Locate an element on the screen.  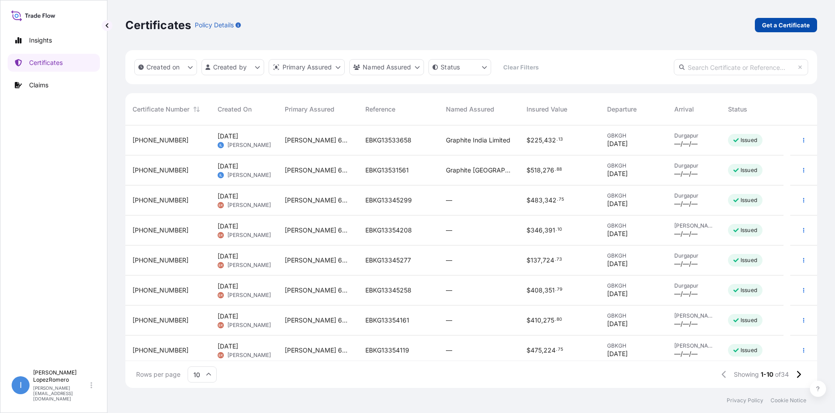
span: Created On is located at coordinates (235, 109).